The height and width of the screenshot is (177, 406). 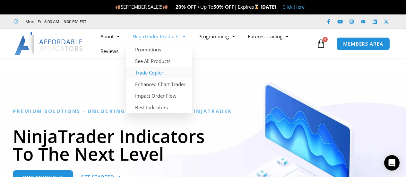 I want to click on a: 0, so click(x=321, y=44).